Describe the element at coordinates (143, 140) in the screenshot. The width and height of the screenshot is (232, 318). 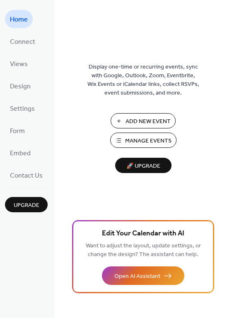
I see `button: Manage Events` at that location.